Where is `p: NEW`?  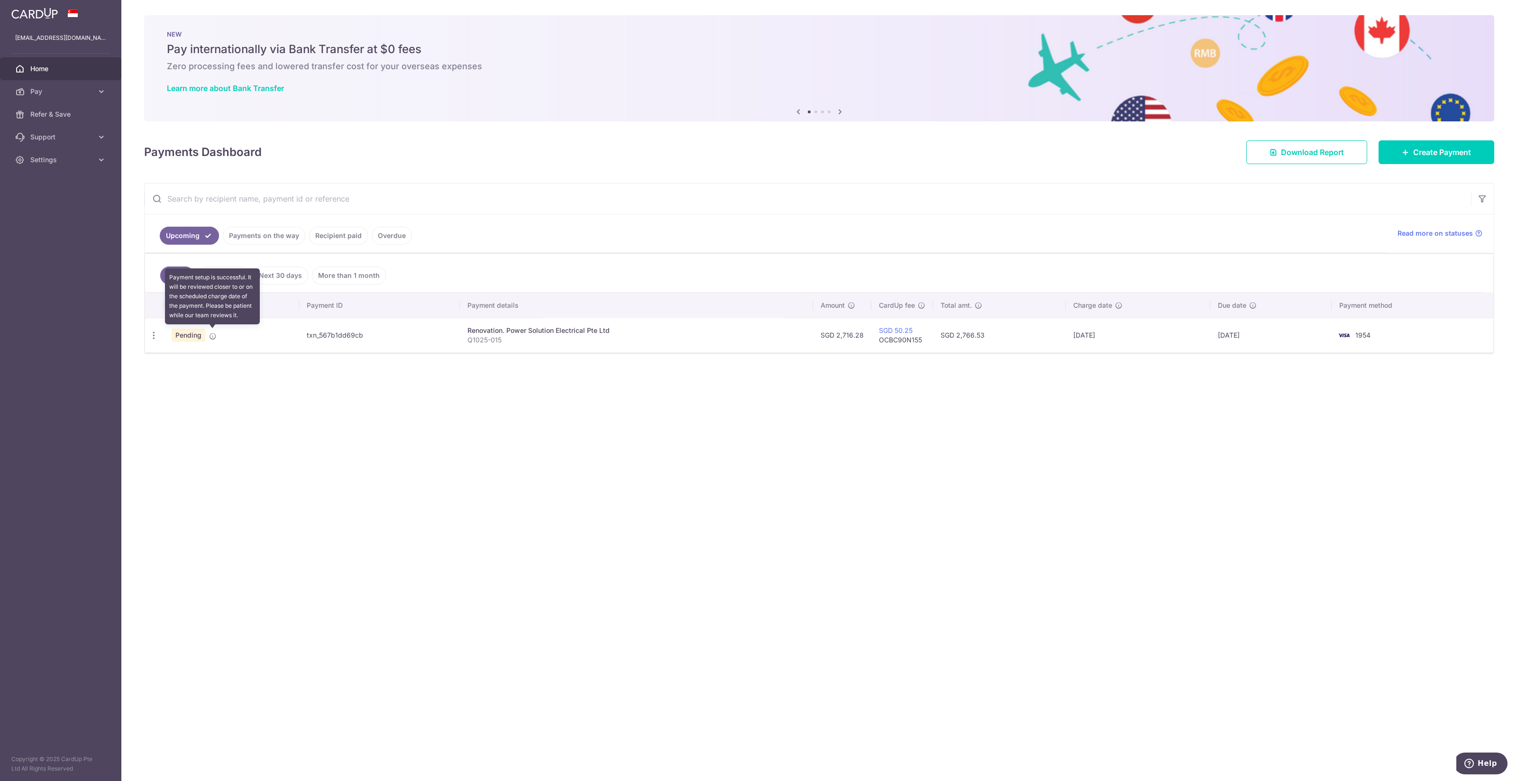 p: NEW is located at coordinates (819, 34).